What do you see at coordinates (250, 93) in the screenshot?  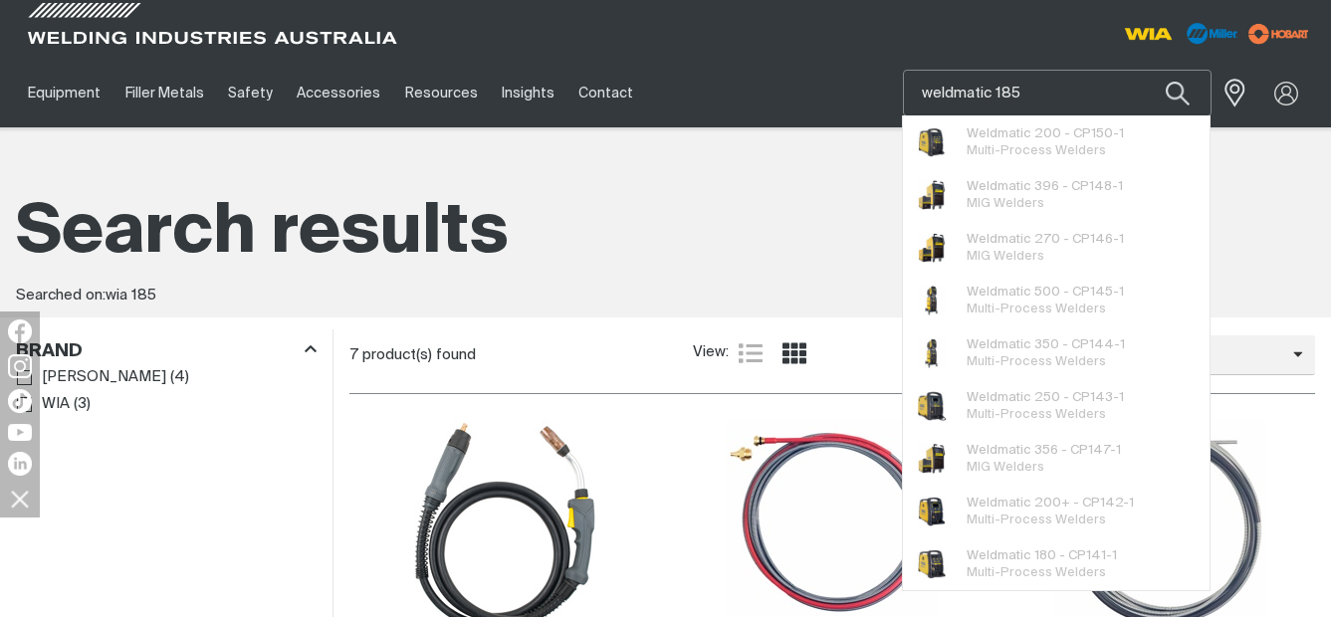 I see `a: Safety` at bounding box center [250, 93].